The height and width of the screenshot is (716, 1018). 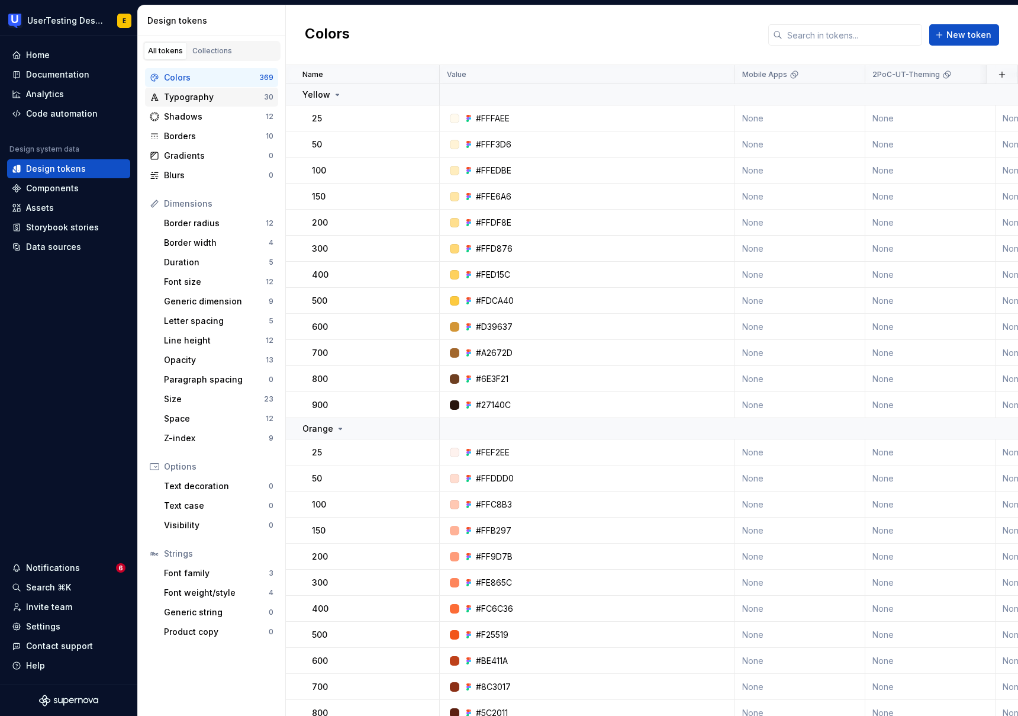 What do you see at coordinates (53, 568) in the screenshot?
I see `div: Notifications` at bounding box center [53, 568].